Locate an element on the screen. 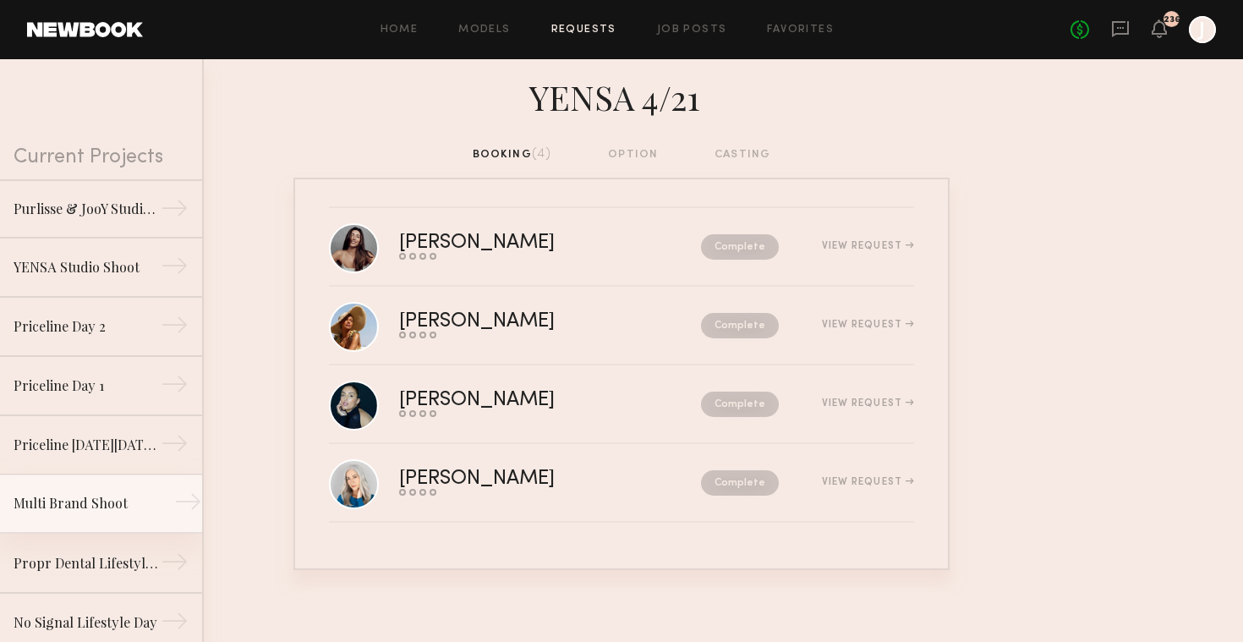 The width and height of the screenshot is (1243, 642). a: J is located at coordinates (1202, 30).